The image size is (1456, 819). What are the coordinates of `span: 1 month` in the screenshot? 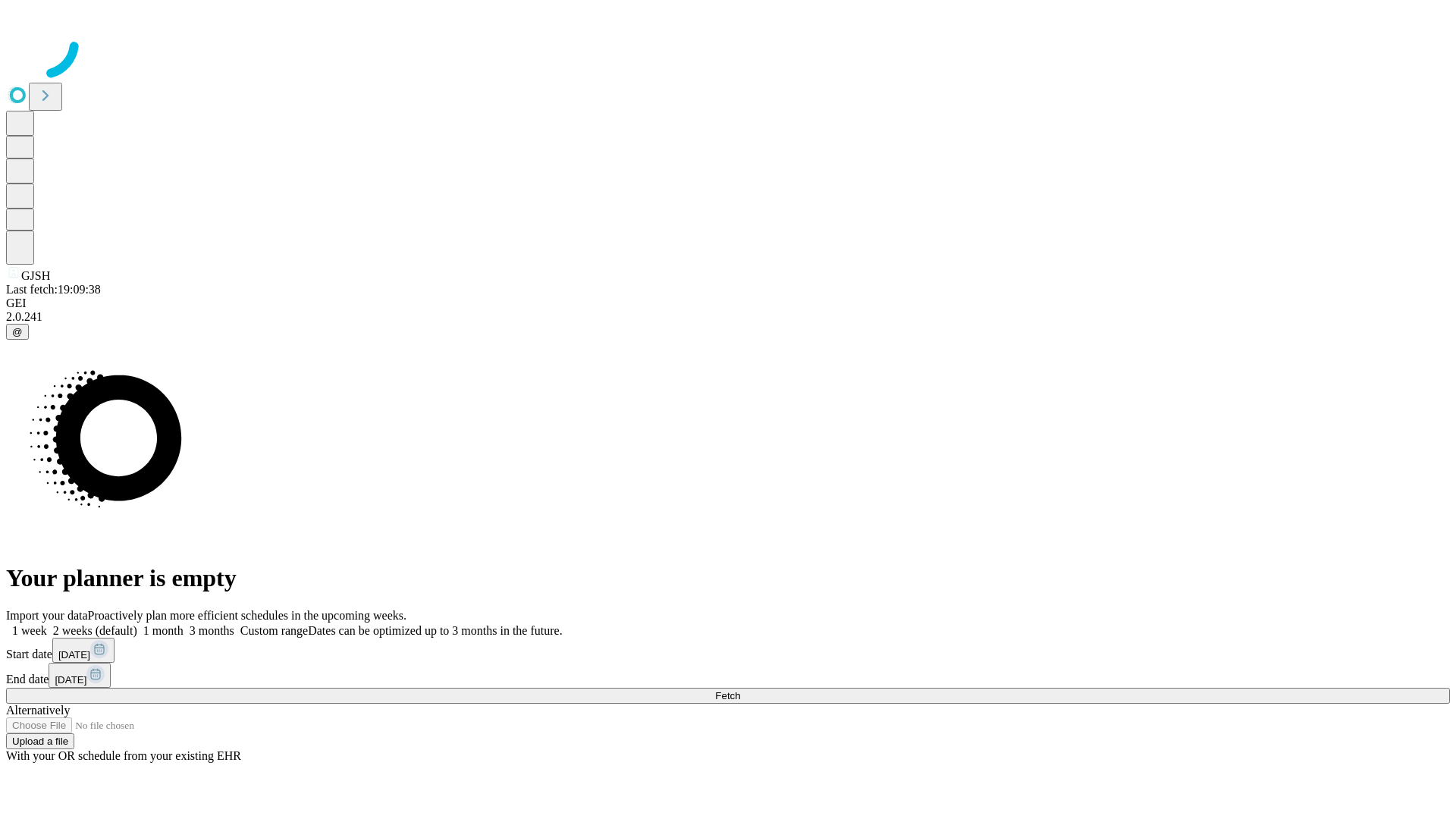 It's located at (163, 631).